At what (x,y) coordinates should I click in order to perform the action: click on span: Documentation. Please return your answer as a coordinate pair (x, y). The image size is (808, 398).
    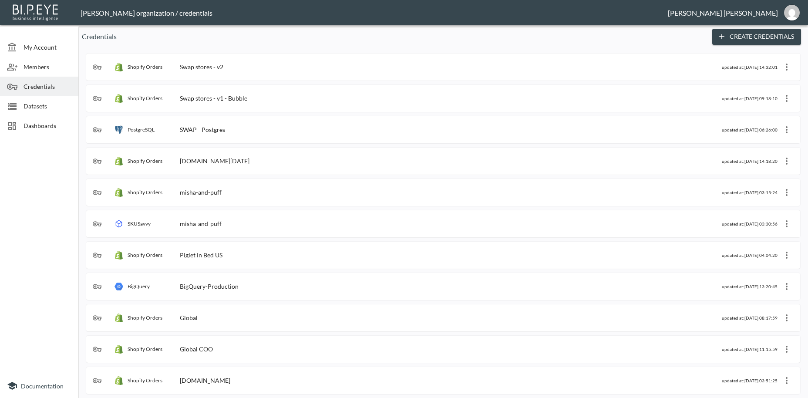
    Looking at the image, I should click on (42, 386).